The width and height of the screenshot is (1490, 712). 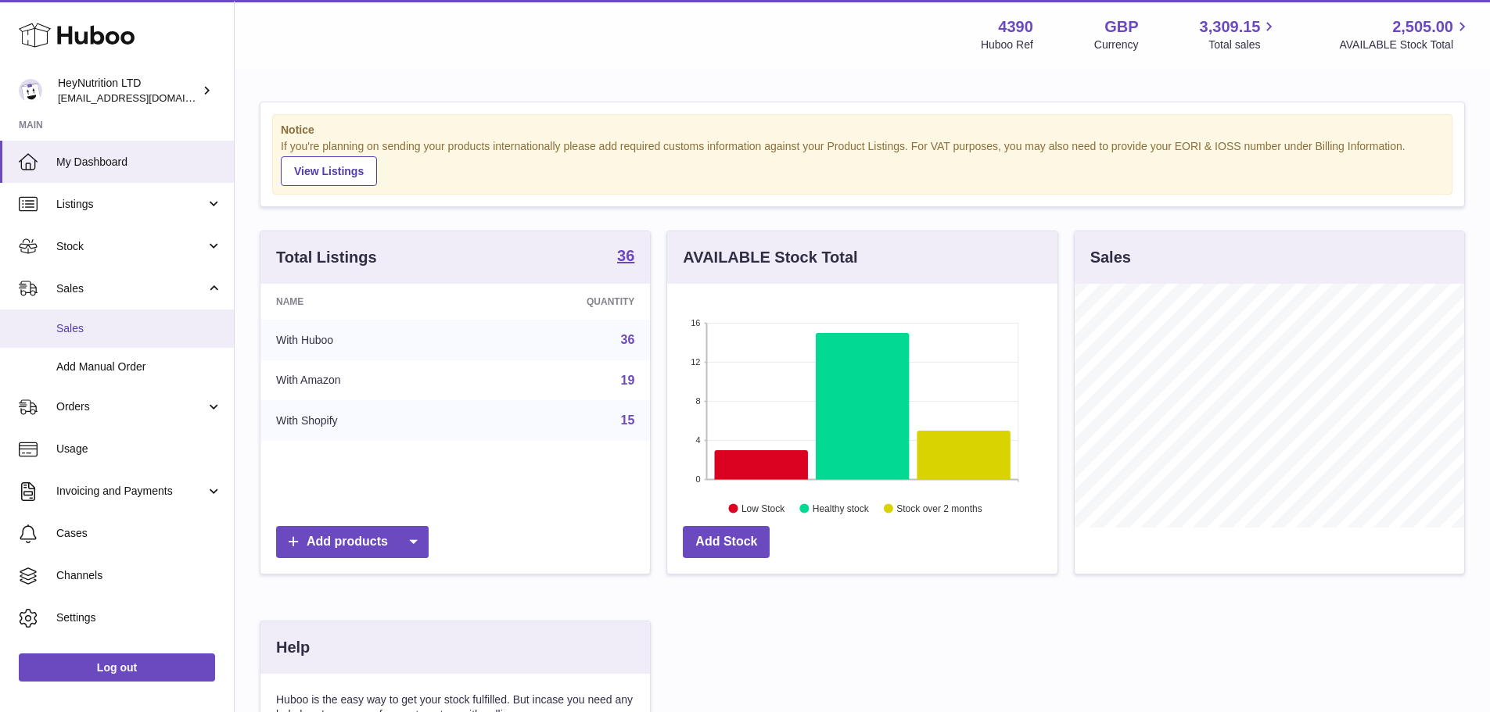 What do you see at coordinates (1006, 45) in the screenshot?
I see `div: Huboo Ref` at bounding box center [1006, 45].